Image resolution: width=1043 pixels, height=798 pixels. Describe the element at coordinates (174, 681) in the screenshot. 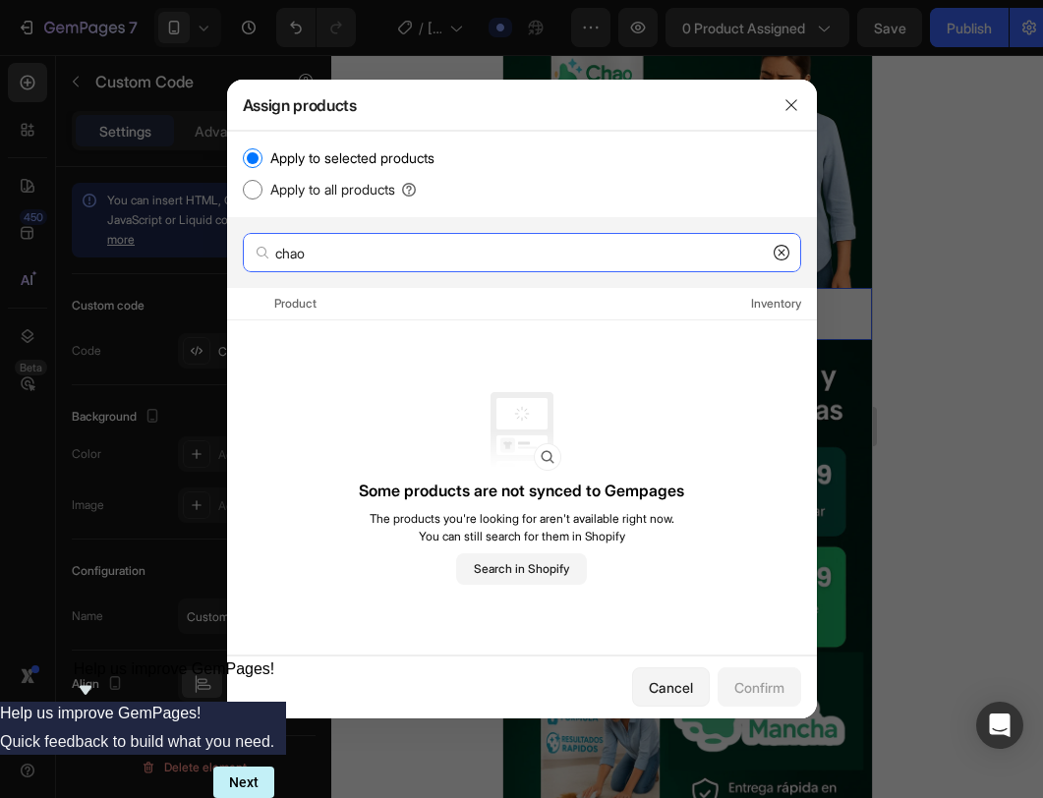

I see `button: Show survey - Help us improve GemPages!` at that location.